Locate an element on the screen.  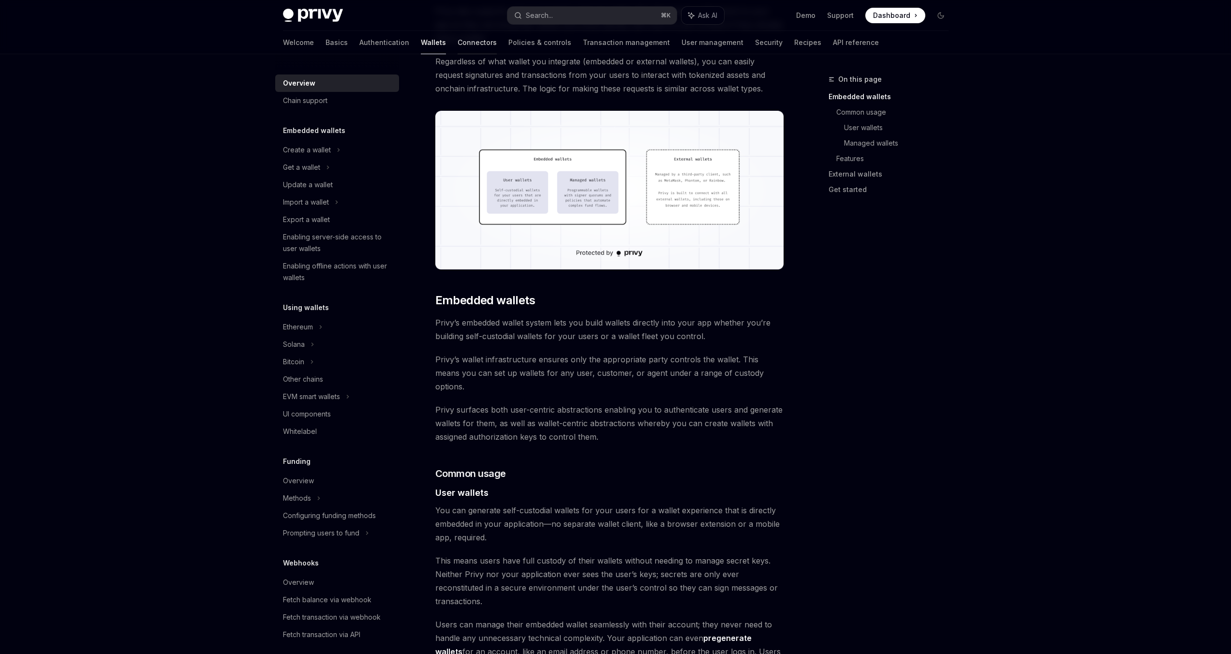
div: Fetch transaction via webhook is located at coordinates (332, 617).